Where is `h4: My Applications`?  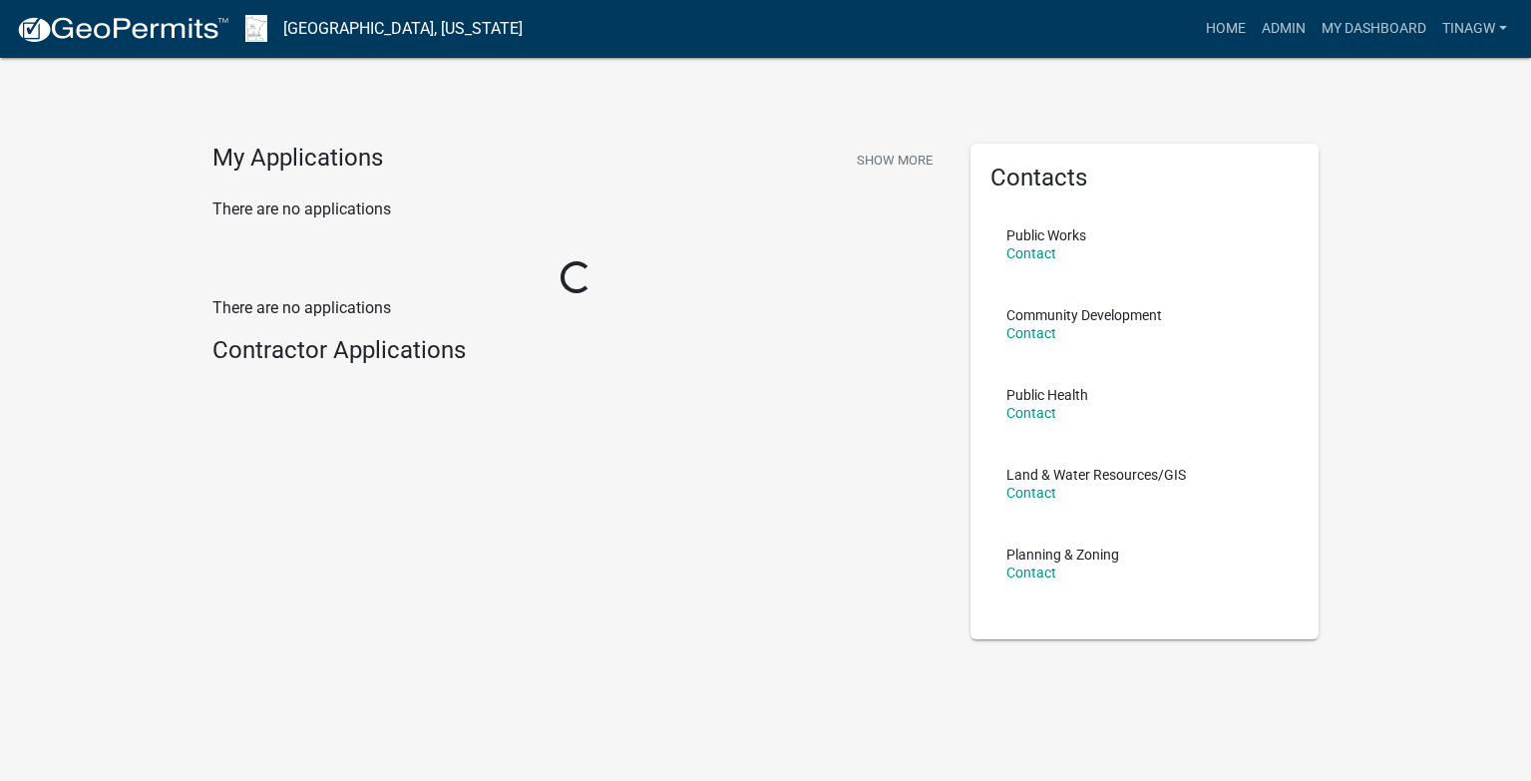 h4: My Applications is located at coordinates (297, 159).